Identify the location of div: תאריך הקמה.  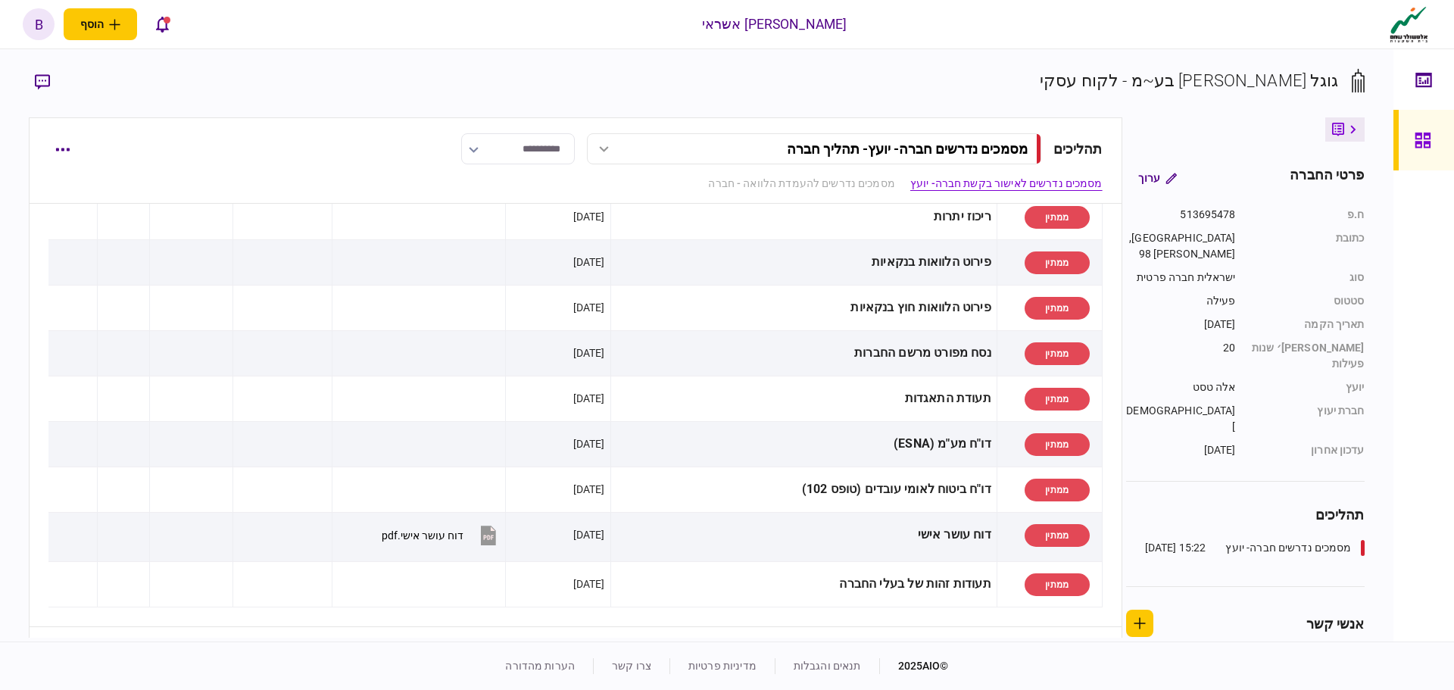
(1308, 324).